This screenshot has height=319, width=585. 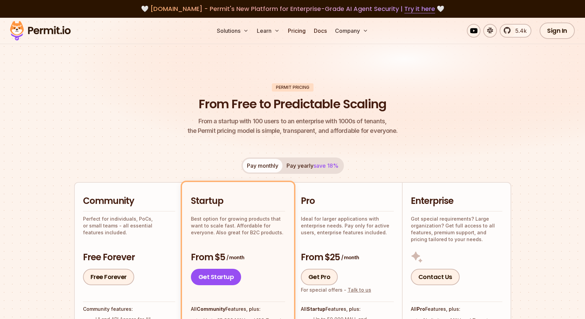 I want to click on p: Got special requirements? Large organization? Get full access to all features, premium support, a..., so click(x=457, y=229).